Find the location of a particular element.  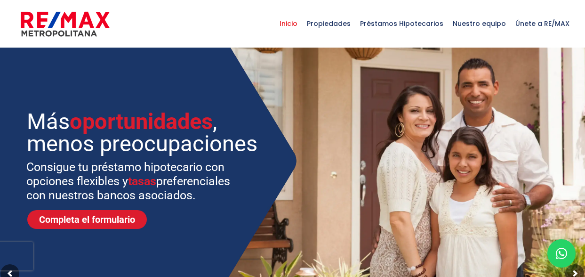

sr7-txt: Consigue tu préstamo hipotecario con opciones flexibles y preferenciales con nuestros bancos asoc... is located at coordinates (134, 181).